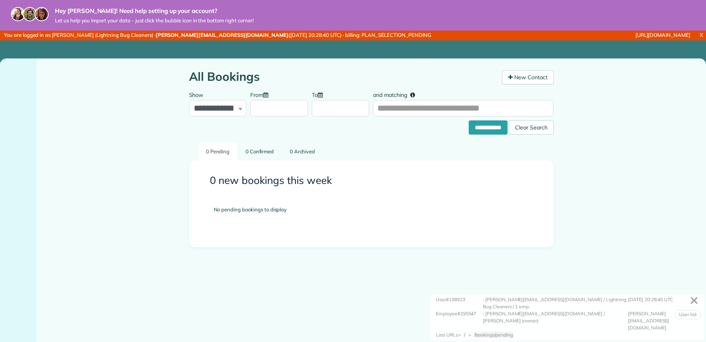  I want to click on a: 0 Archived, so click(302, 151).